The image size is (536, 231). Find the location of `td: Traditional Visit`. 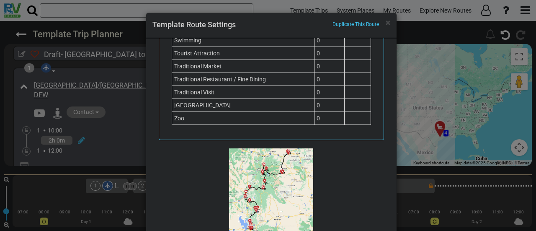

td: Traditional Visit is located at coordinates (243, 92).